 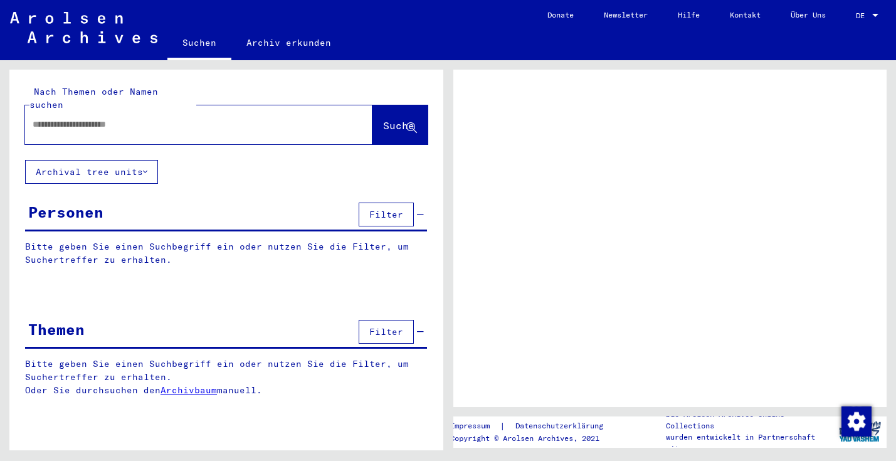 I want to click on p: Bitte geben Sie einen Suchbegriff ein oder nutzen Sie die Filter, um Suchertreffer zu erhalten., so click(x=226, y=253).